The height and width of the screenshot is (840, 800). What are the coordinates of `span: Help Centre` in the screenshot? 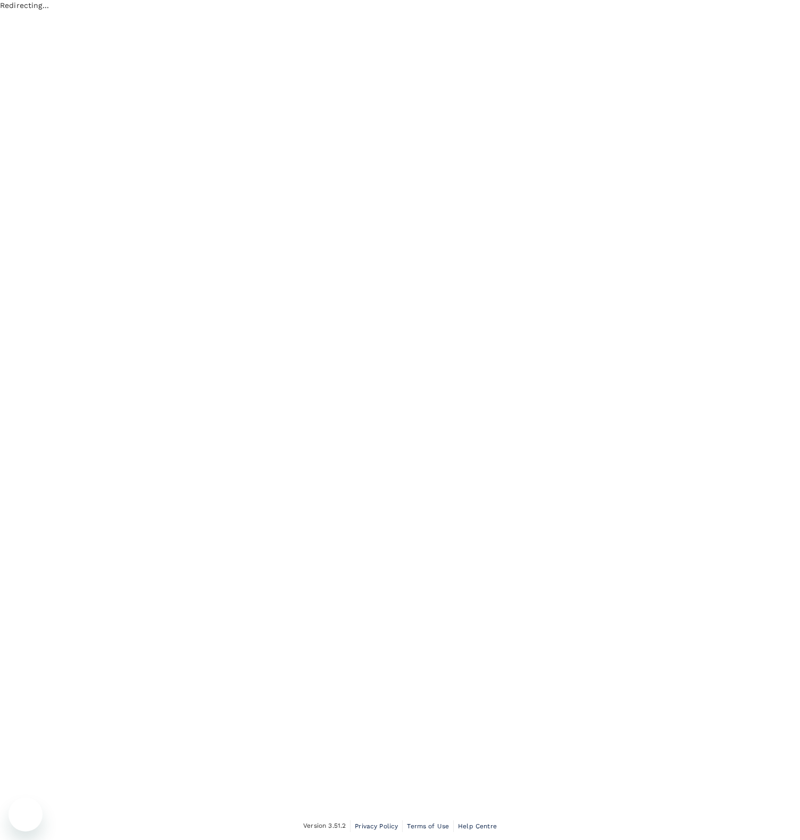 It's located at (477, 826).